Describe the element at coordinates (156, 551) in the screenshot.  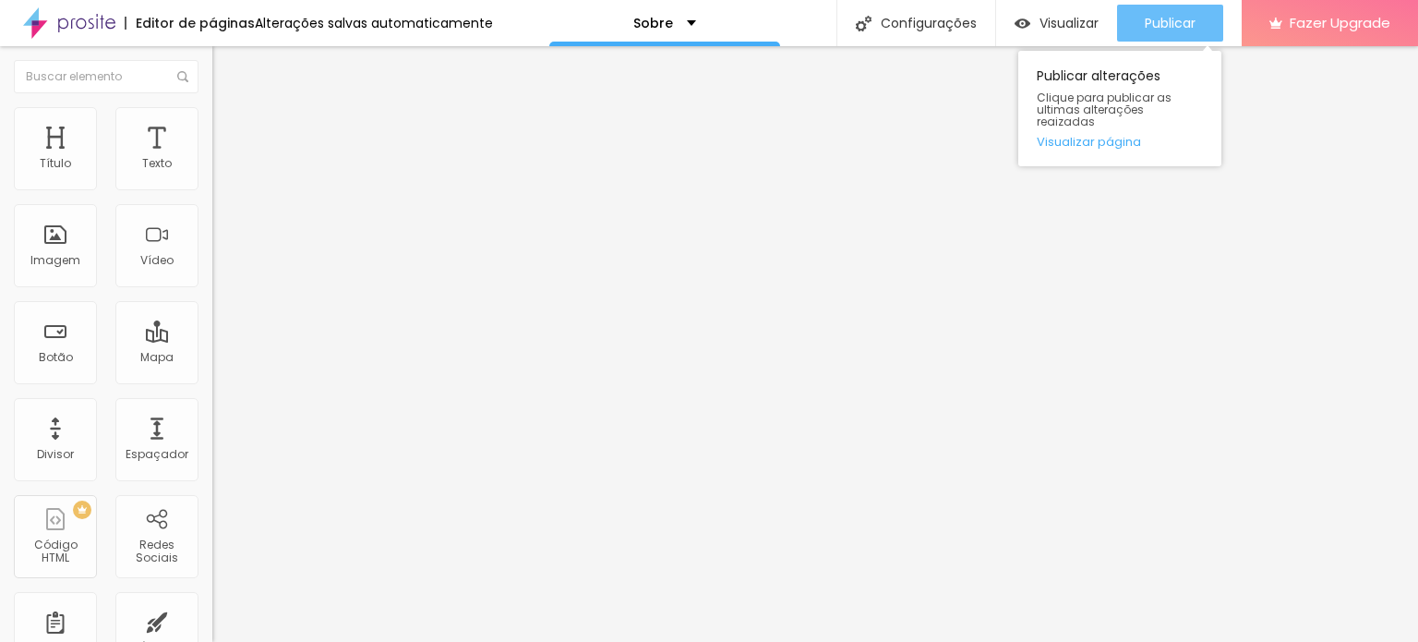
I see `div: Redes Sociais` at that location.